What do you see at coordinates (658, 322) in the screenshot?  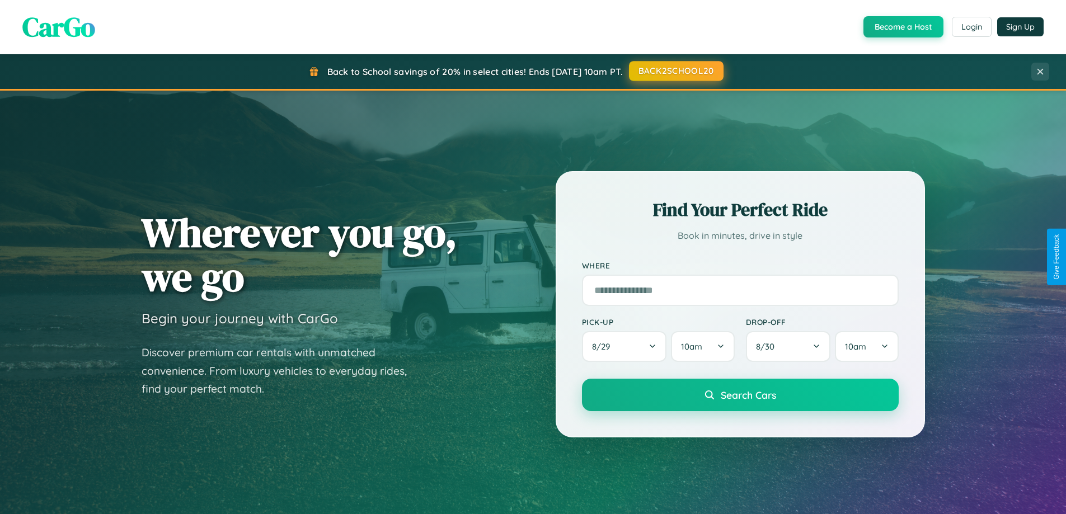 I see `label: Pick-up` at bounding box center [658, 322].